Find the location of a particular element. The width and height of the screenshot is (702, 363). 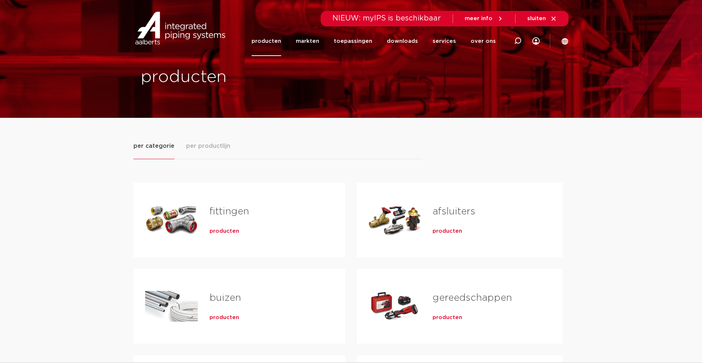

div: my IPS is located at coordinates (536, 41).